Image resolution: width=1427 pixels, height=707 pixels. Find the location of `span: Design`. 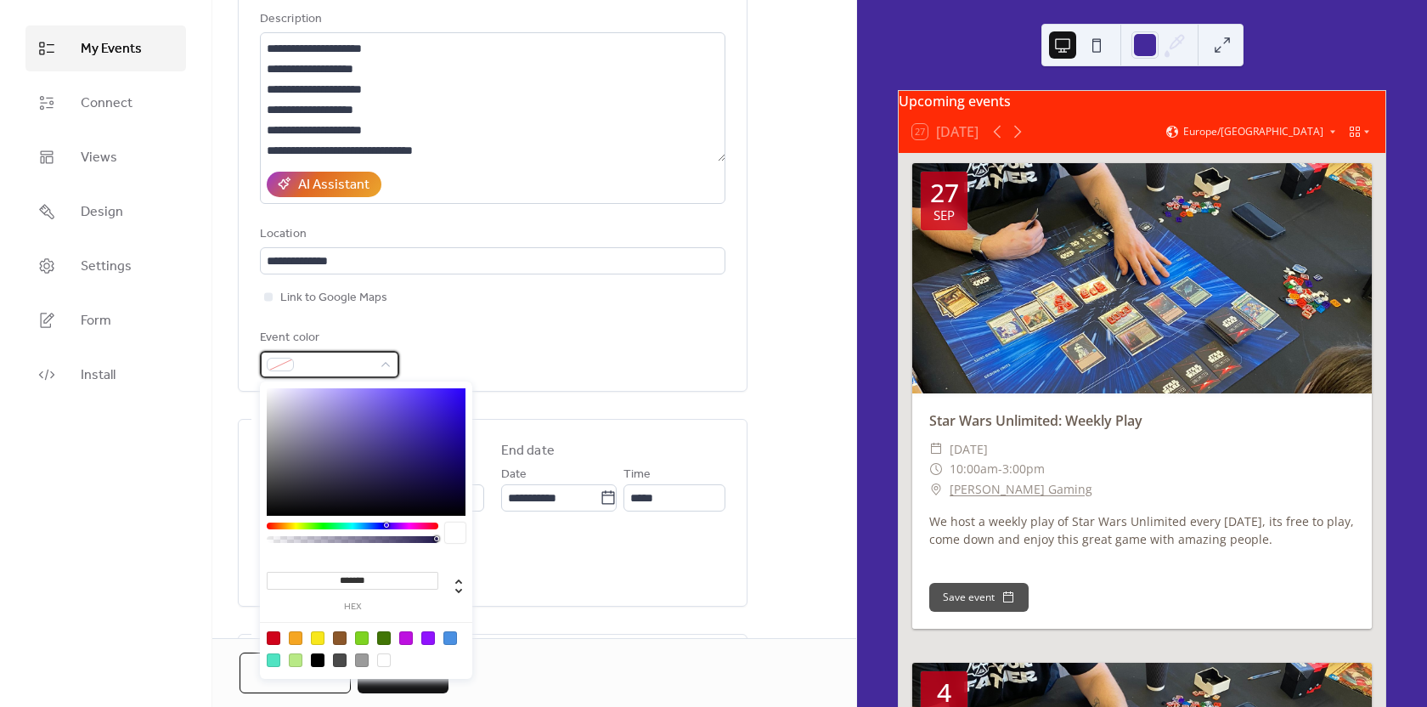

span: Design is located at coordinates (102, 212).